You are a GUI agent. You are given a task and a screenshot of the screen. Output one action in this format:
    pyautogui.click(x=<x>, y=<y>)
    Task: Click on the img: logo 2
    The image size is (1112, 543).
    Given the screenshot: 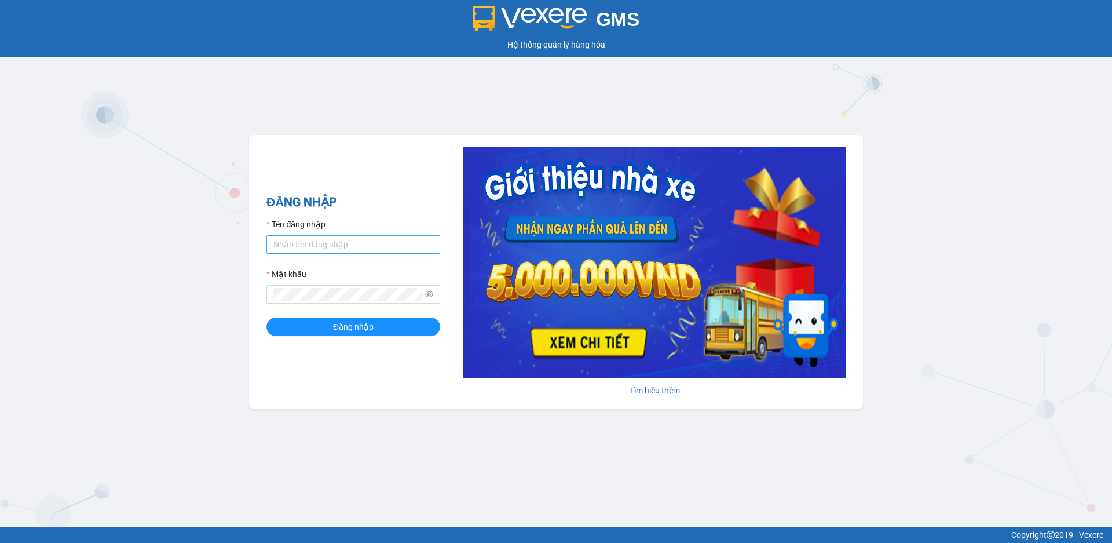 What is the action you would take?
    pyautogui.click(x=530, y=19)
    